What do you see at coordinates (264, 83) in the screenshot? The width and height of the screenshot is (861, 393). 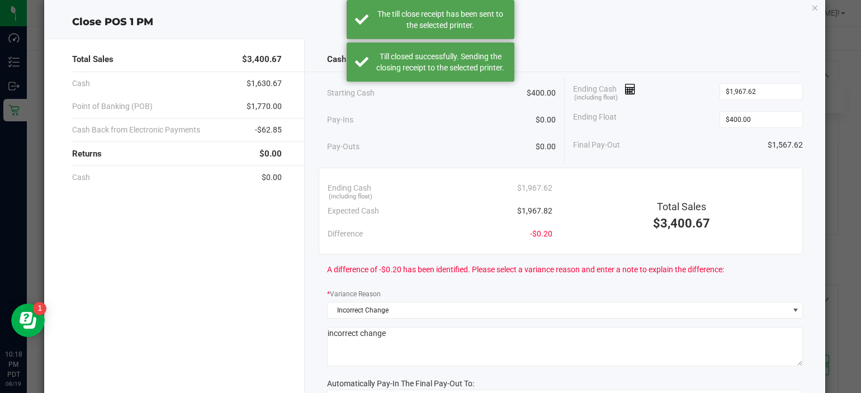 I see `span: $1,630.67` at bounding box center [264, 83].